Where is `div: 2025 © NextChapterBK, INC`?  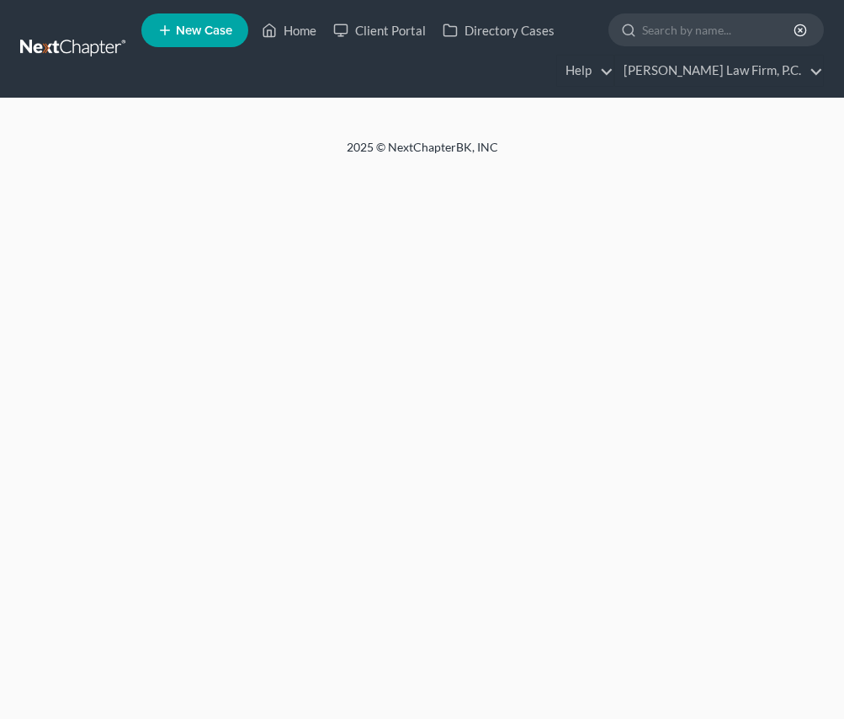 div: 2025 © NextChapterBK, INC is located at coordinates (423, 154).